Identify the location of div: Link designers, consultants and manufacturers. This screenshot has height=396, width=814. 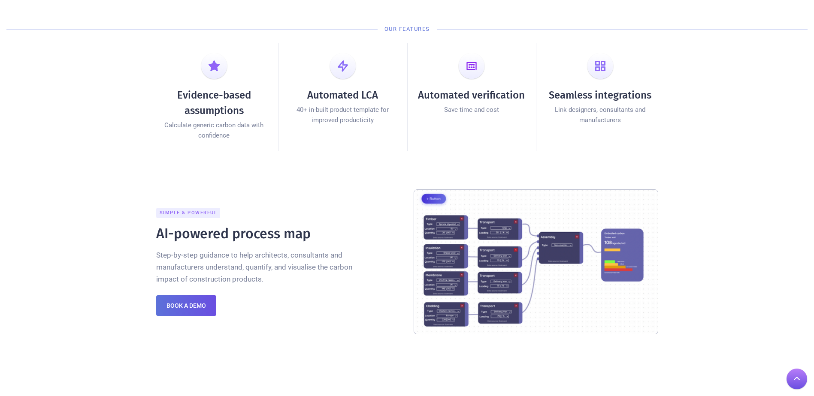
(600, 115).